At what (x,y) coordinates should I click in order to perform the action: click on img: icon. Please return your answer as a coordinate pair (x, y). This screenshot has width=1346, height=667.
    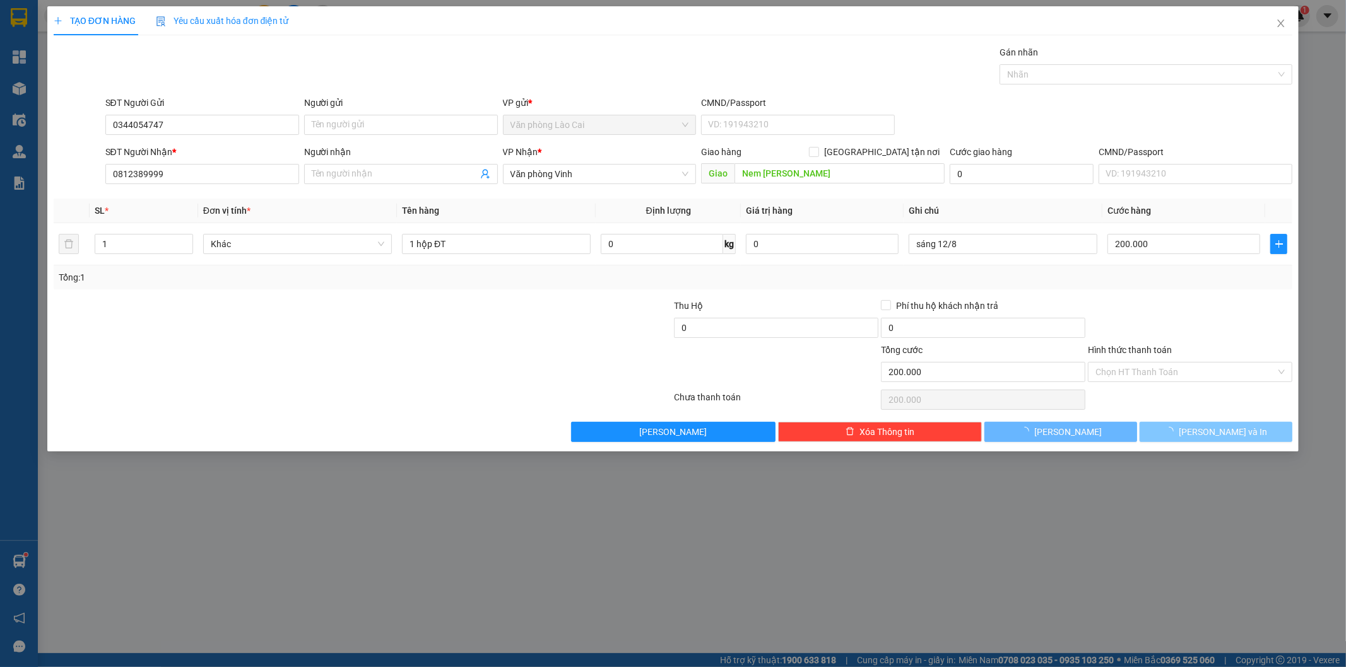
    Looking at the image, I should click on (161, 21).